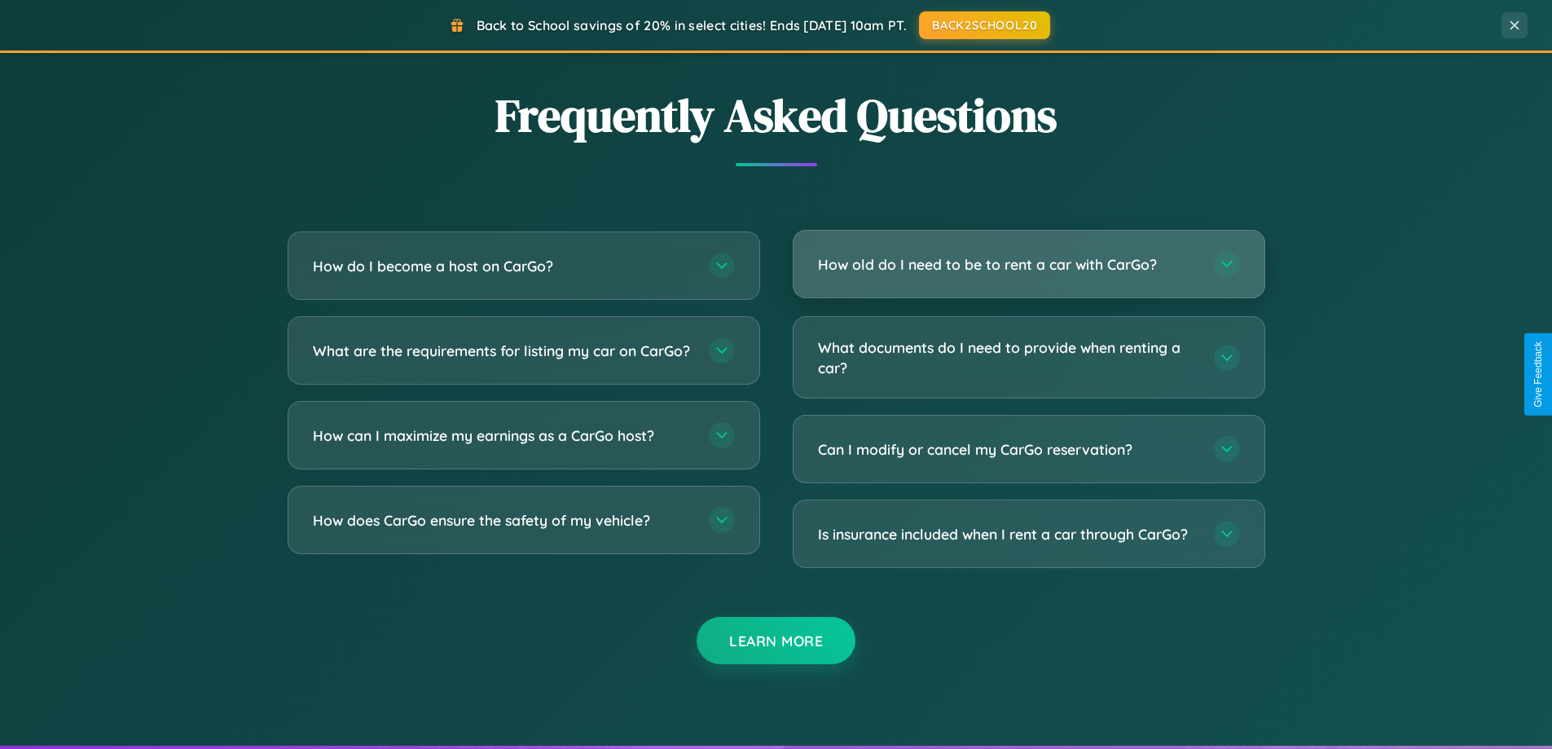  What do you see at coordinates (503, 435) in the screenshot?
I see `h3: How can I maximize my earnings as a CarGo host?` at bounding box center [503, 435].